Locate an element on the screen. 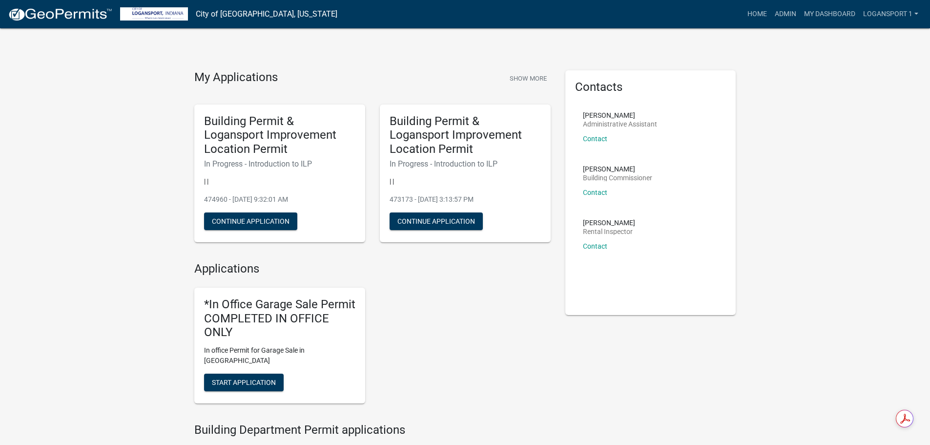  img: City of Logansport, Indiana is located at coordinates (154, 14).